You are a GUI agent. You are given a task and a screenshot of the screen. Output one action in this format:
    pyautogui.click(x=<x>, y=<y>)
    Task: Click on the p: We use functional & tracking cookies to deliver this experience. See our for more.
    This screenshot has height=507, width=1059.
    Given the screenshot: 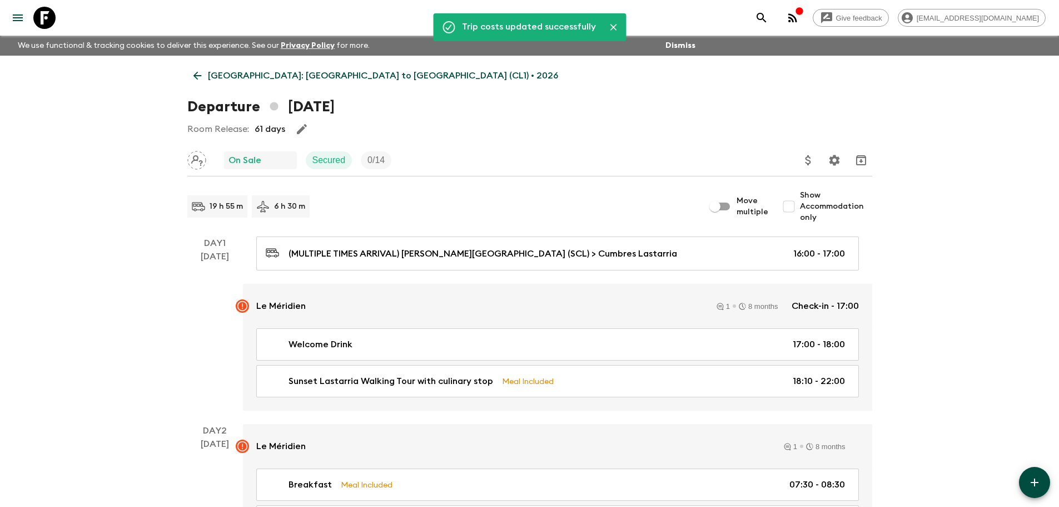 What is the action you would take?
    pyautogui.click(x=194, y=46)
    